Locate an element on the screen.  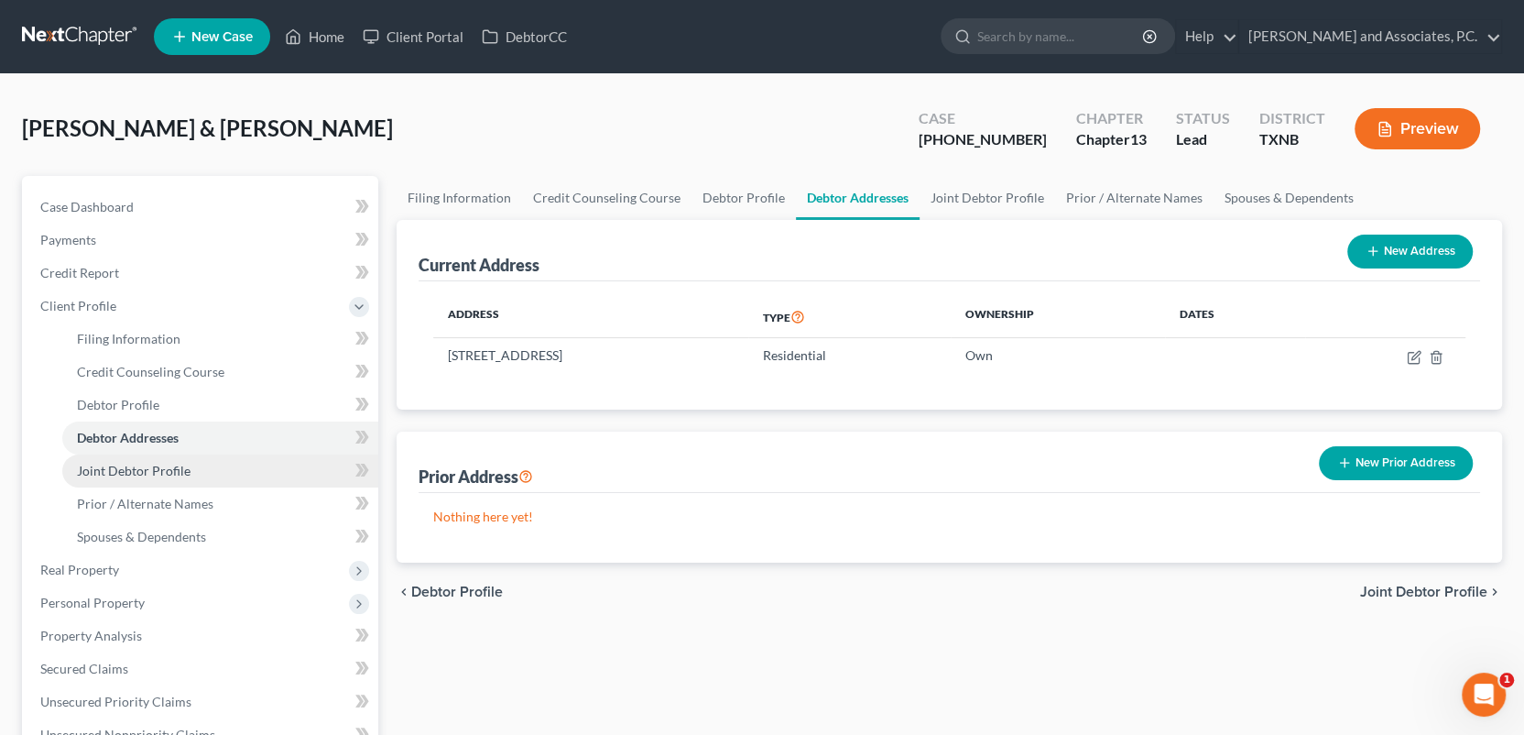
div: District is located at coordinates (1293, 118).